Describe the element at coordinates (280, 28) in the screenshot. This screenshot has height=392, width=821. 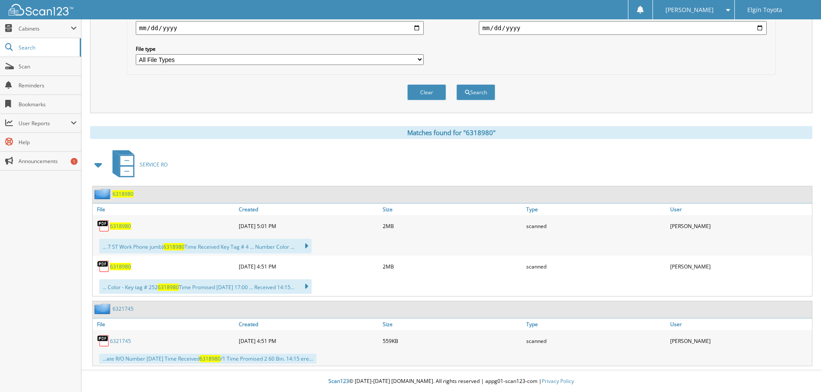
I see `input: start` at that location.